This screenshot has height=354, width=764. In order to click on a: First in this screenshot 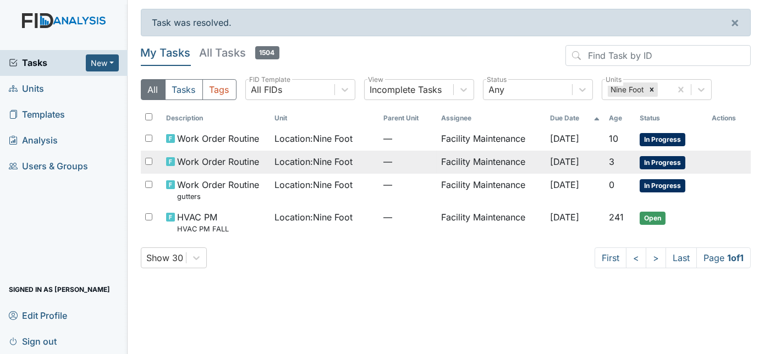, I will do `click(610, 258)`.